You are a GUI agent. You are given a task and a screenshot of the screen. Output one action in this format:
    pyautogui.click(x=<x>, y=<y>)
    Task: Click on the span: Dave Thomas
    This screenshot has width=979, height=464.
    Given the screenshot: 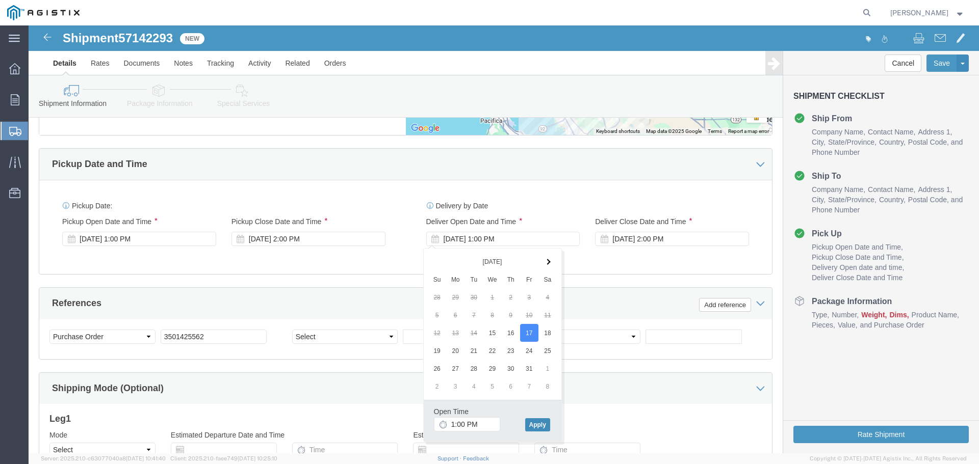 What is the action you would take?
    pyautogui.click(x=919, y=13)
    